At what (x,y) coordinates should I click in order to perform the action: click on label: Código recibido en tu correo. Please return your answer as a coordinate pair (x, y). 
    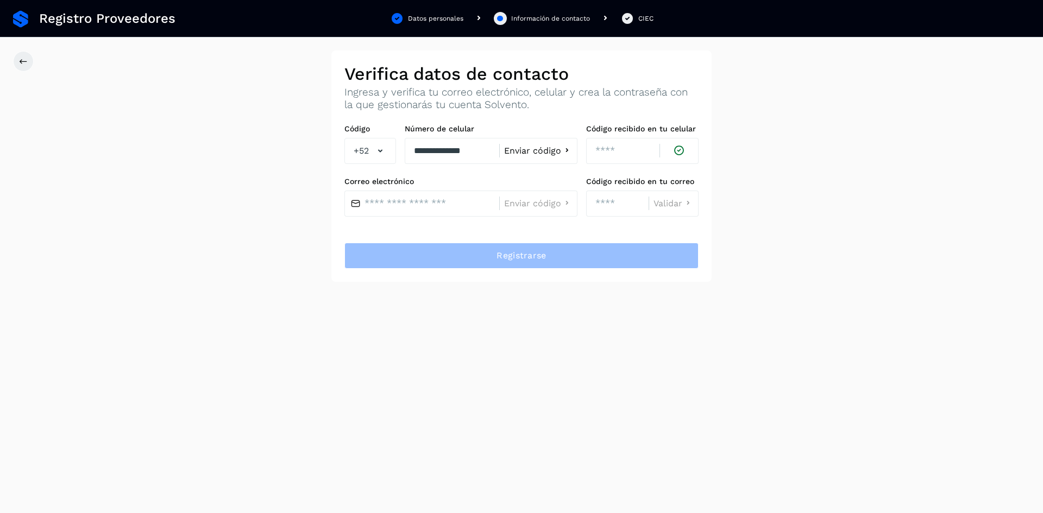
    Looking at the image, I should click on (642, 181).